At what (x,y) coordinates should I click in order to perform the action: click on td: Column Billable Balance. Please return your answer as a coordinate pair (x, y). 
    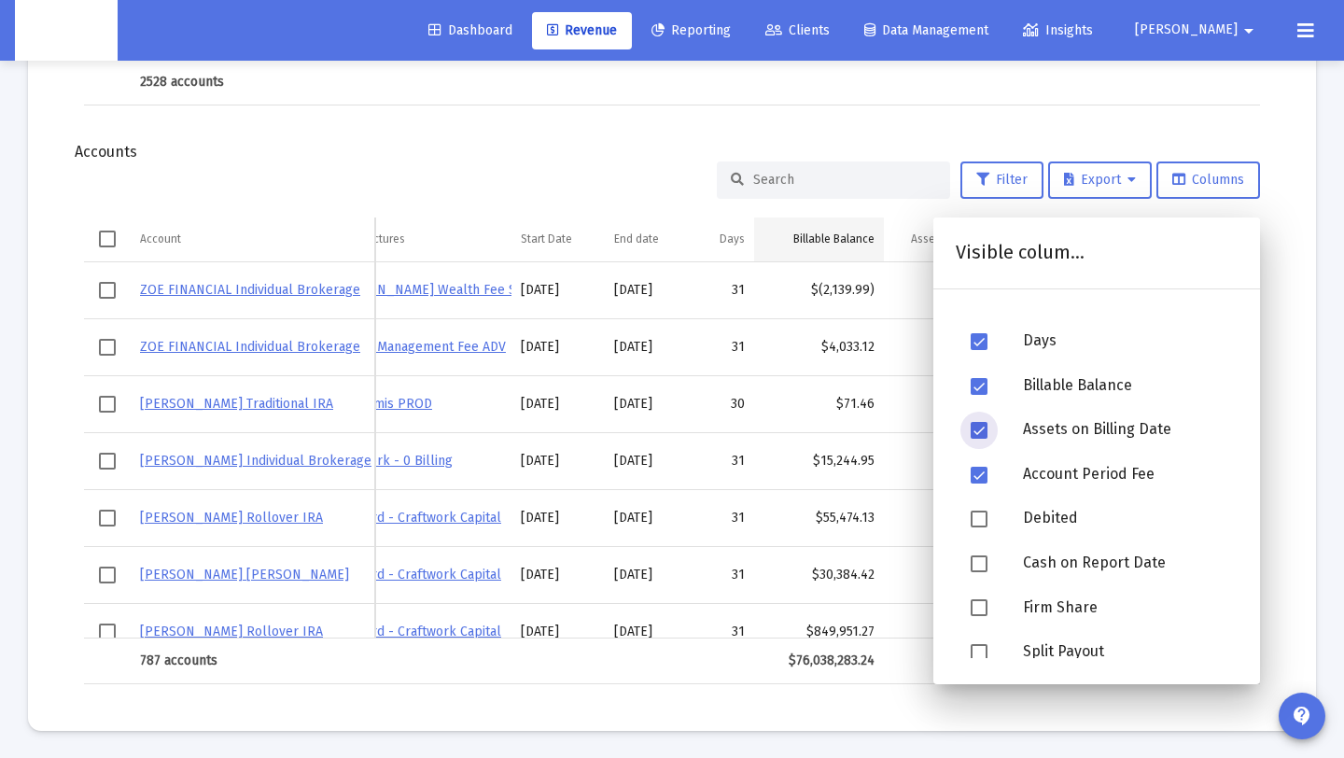
    Looking at the image, I should click on (819, 240).